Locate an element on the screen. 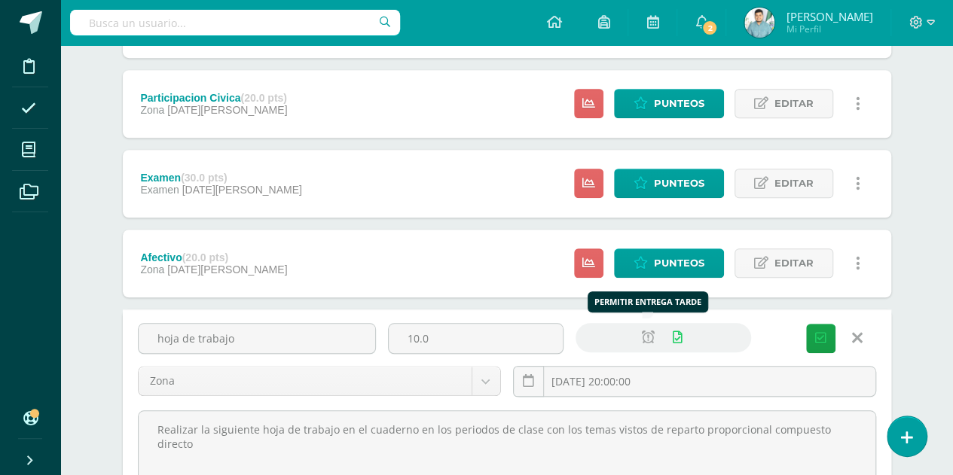  div: Permitir entrega tarde is located at coordinates (648, 301).